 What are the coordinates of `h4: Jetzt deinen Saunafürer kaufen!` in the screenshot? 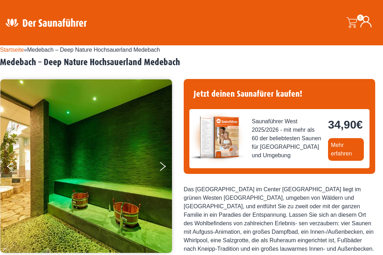 It's located at (280, 94).